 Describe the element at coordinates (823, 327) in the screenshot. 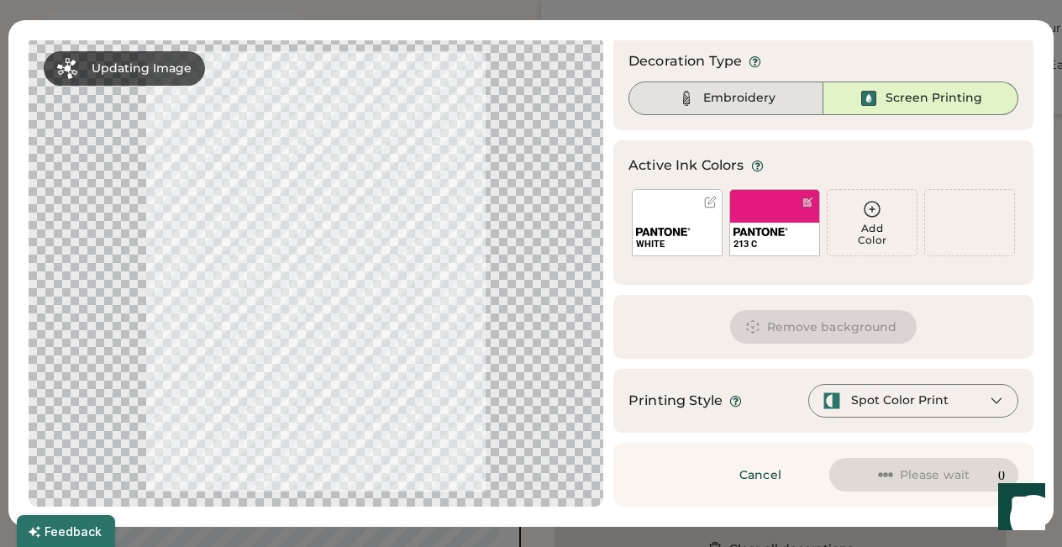

I see `button: Remove background` at that location.